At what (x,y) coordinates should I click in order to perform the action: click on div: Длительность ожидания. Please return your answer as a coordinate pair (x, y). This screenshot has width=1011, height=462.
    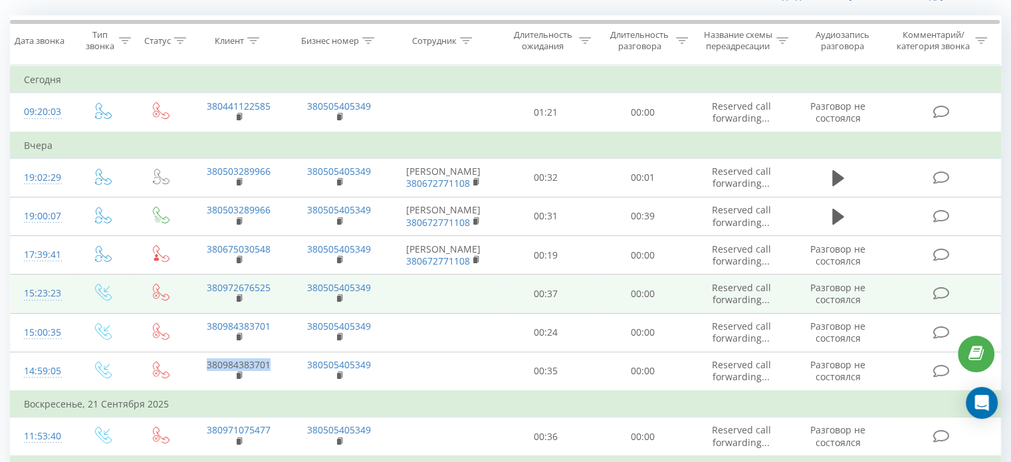
    Looking at the image, I should click on (543, 41).